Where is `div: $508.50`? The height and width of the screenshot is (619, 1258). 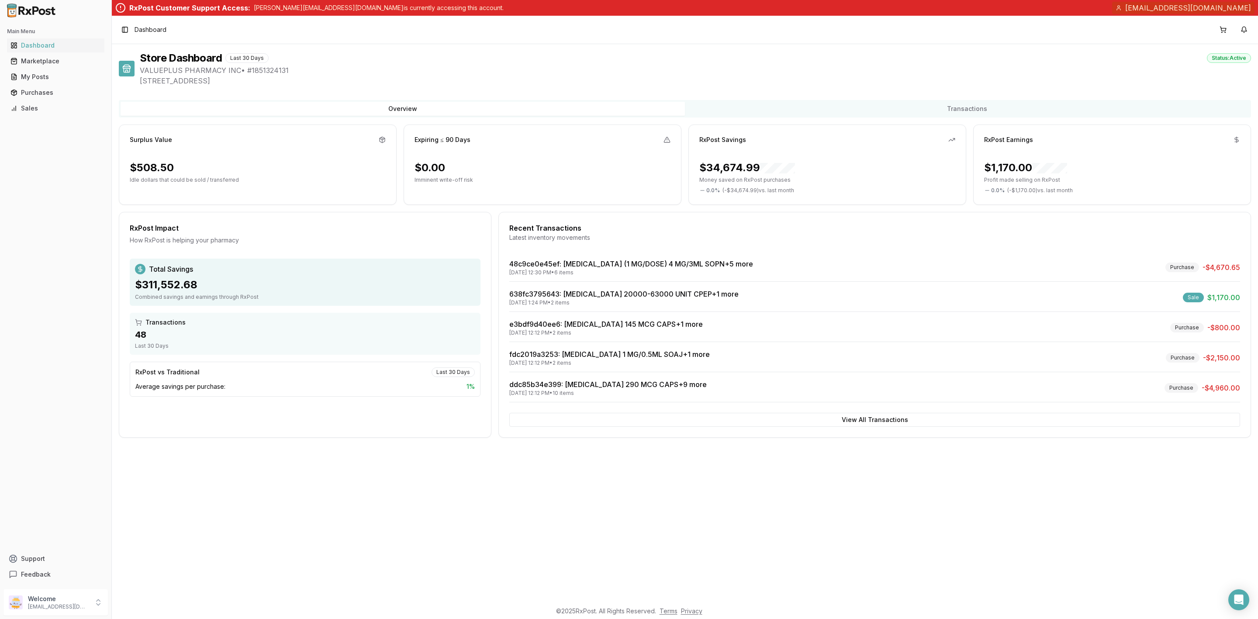 div: $508.50 is located at coordinates (152, 168).